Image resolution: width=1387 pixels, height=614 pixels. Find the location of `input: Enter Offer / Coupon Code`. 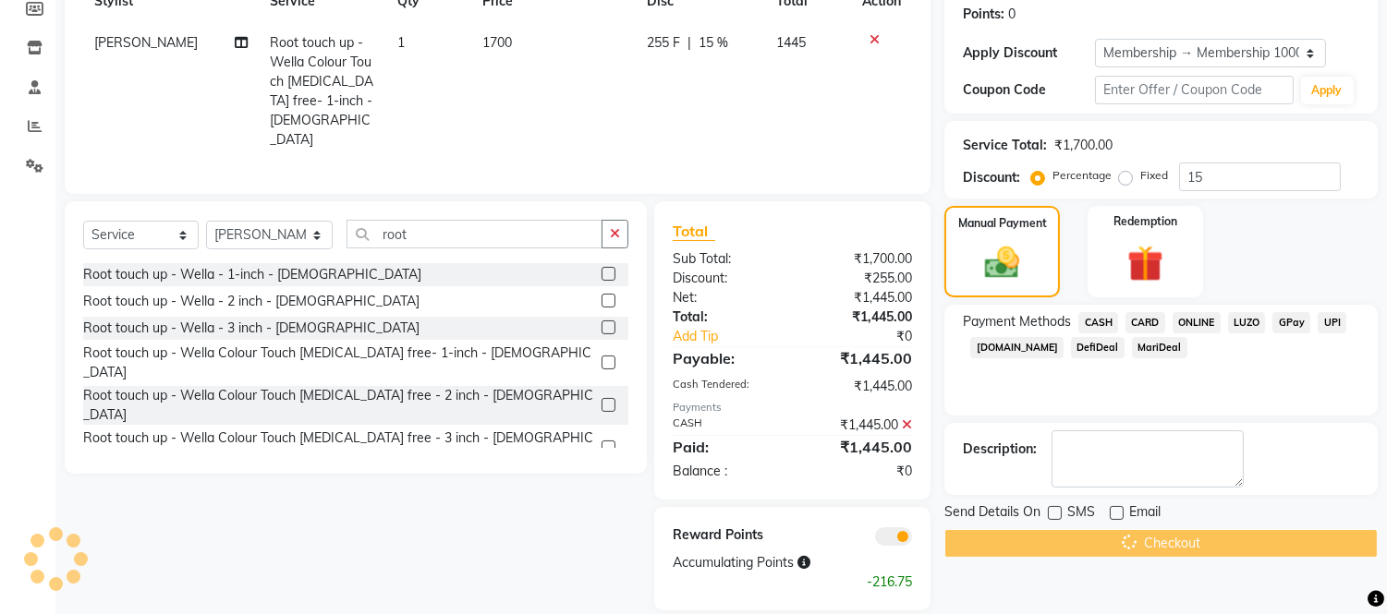

input: Enter Offer / Coupon Code is located at coordinates (1194, 90).